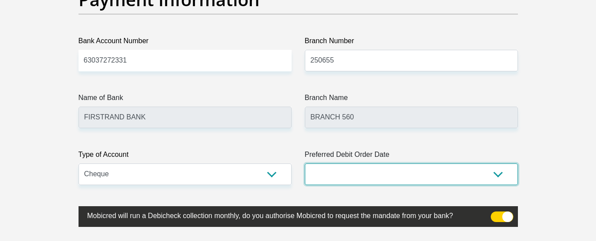 The height and width of the screenshot is (241, 596). What do you see at coordinates (185, 117) in the screenshot?
I see `input: Name of Bank` at bounding box center [185, 117].